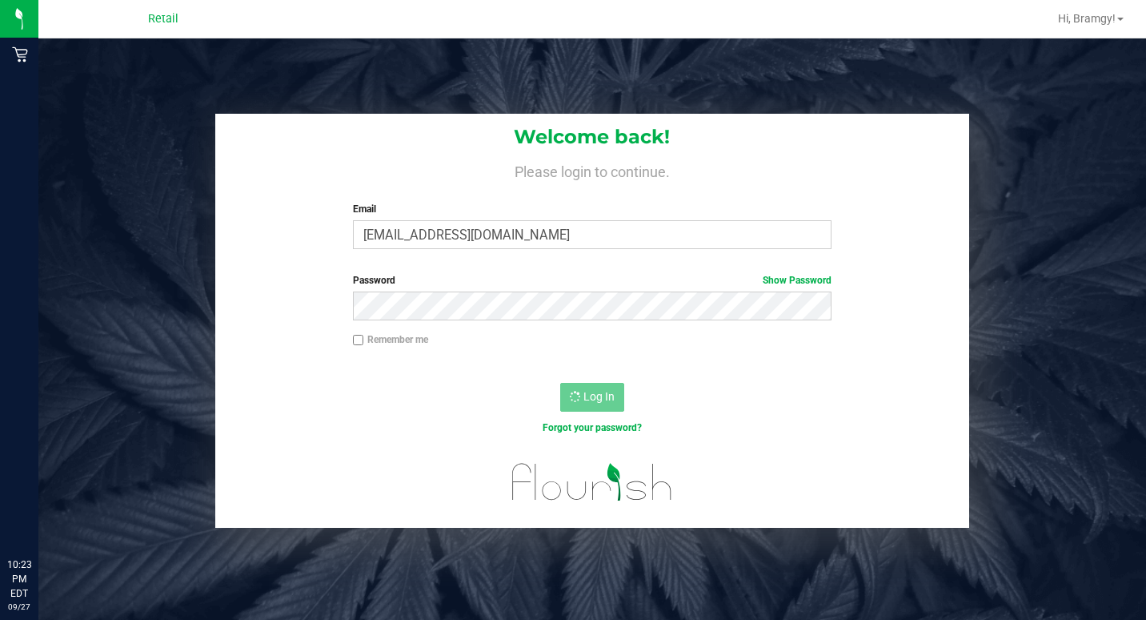  I want to click on p: 10:23 PM EDT, so click(19, 579).